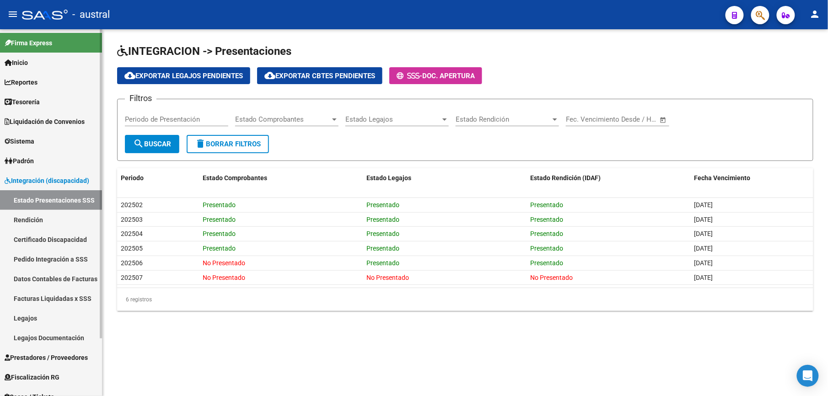 This screenshot has height=396, width=828. I want to click on span: Reportes, so click(21, 82).